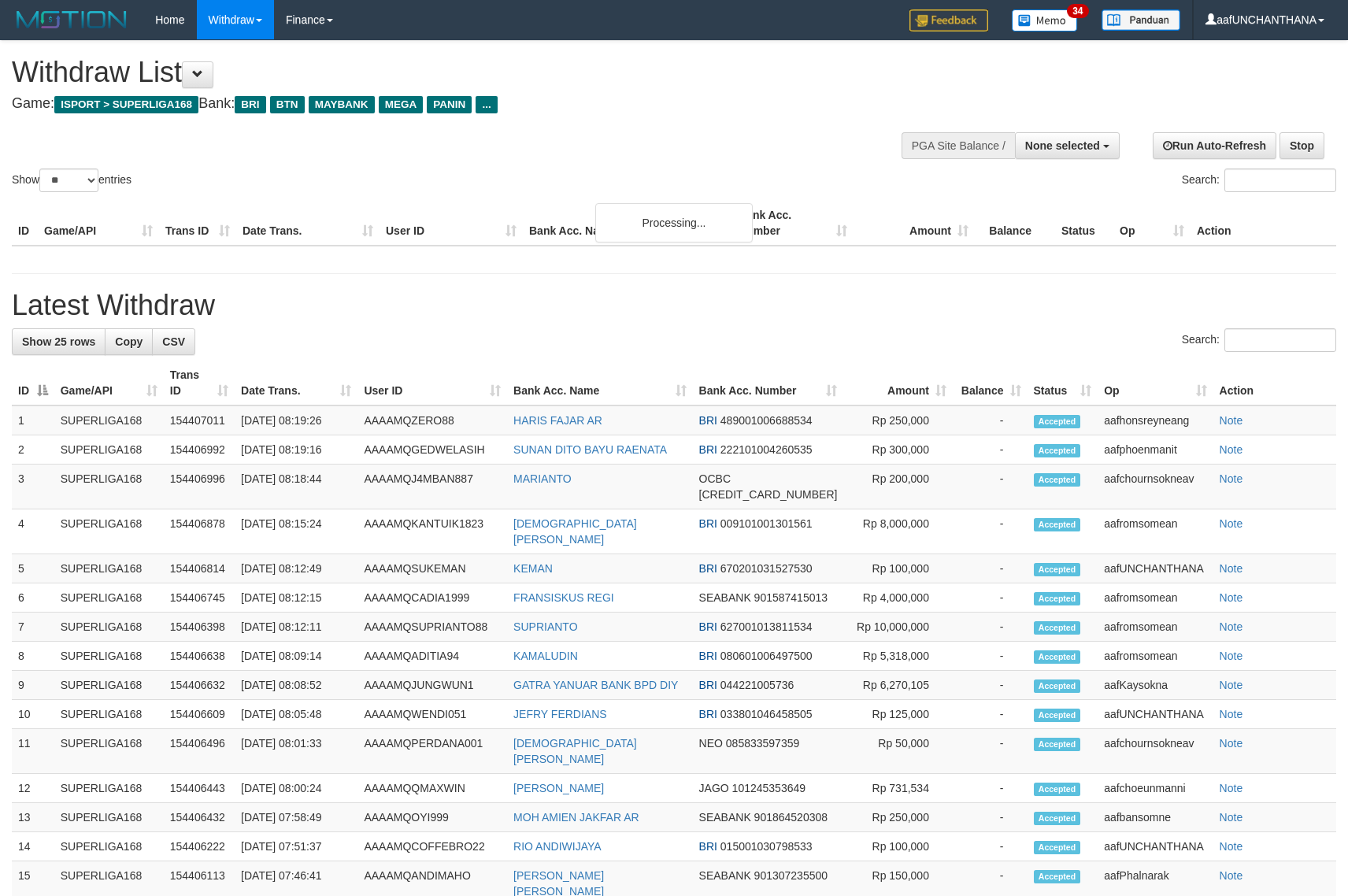 The height and width of the screenshot is (896, 1348). What do you see at coordinates (447, 72) in the screenshot?
I see `h1: Withdraw List` at bounding box center [447, 72].